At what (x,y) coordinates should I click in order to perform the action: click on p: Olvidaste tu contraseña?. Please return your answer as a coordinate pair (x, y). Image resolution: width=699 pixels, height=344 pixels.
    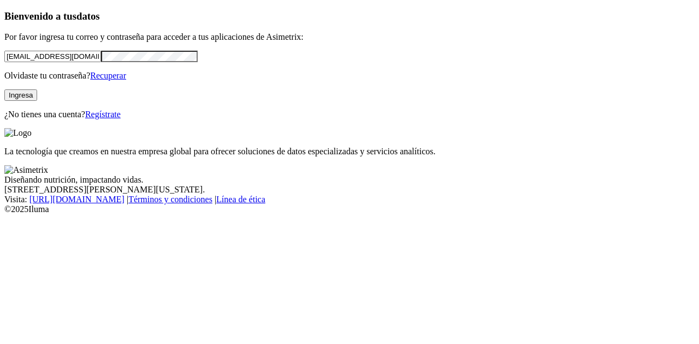
    Looking at the image, I should click on (349, 76).